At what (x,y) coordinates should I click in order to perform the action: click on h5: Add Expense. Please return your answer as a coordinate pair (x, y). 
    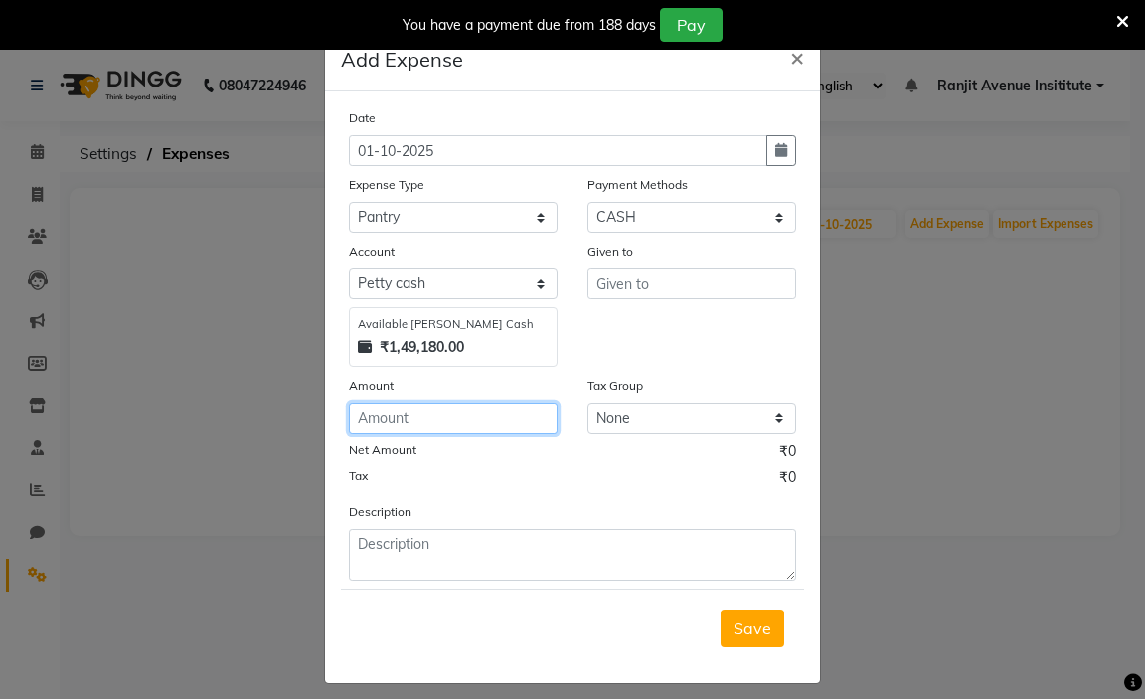
    Looking at the image, I should click on (402, 60).